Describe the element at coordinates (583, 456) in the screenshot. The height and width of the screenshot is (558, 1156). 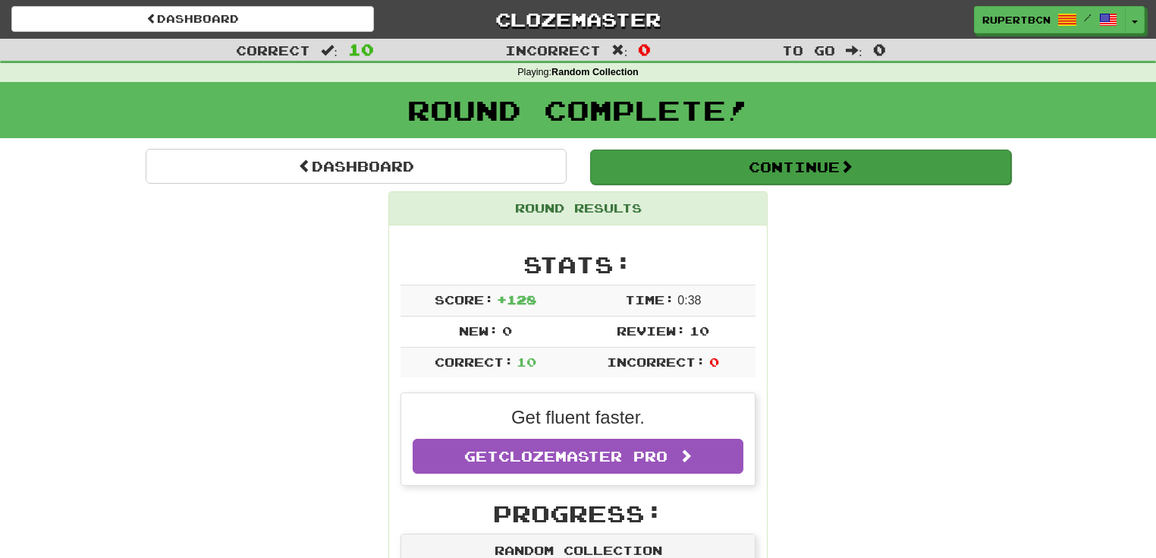
I see `span: Clozemaster Pro` at that location.